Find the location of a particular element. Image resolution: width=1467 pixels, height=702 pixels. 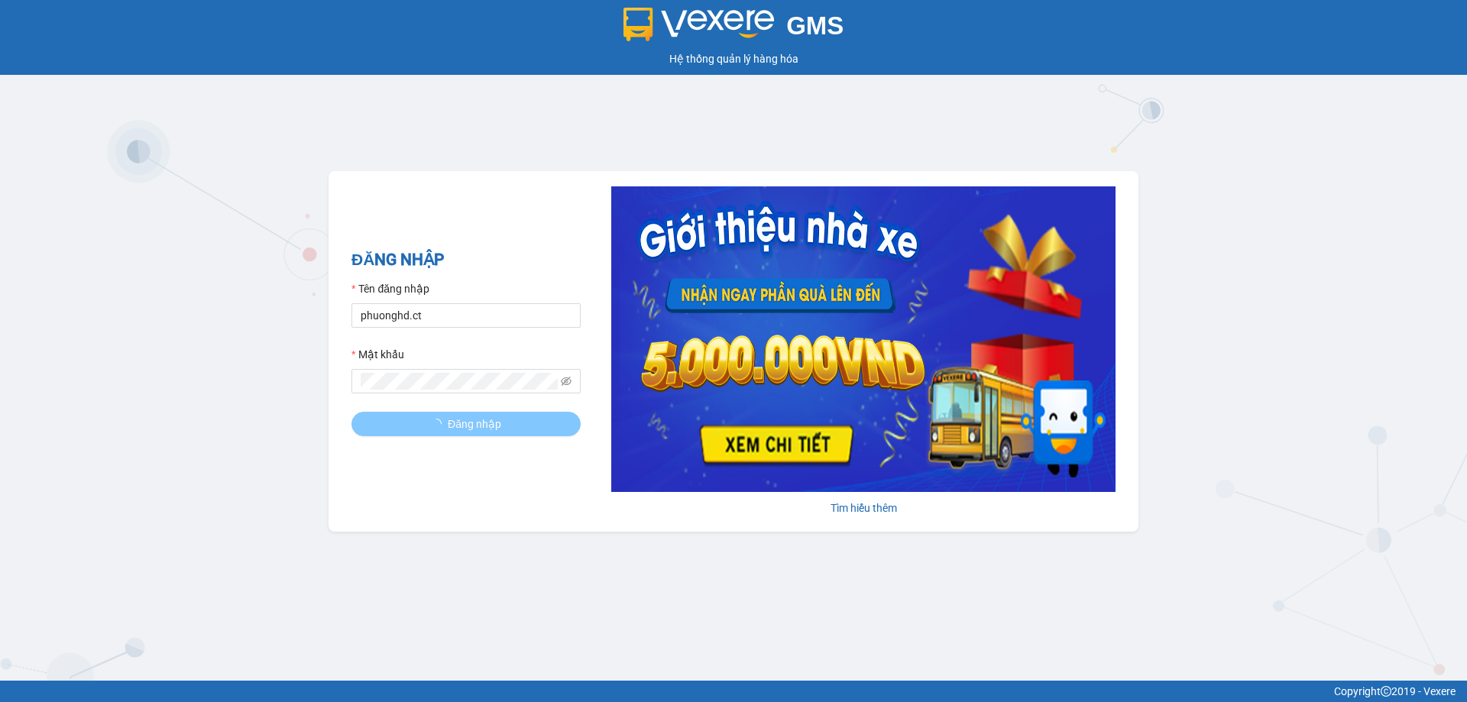

img: logo 2 is located at coordinates (699, 24).